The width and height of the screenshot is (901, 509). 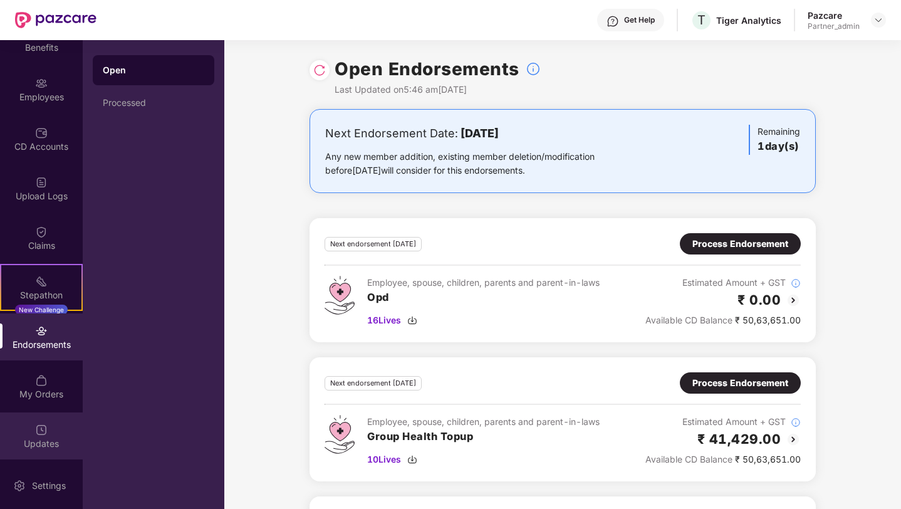 I want to click on div: Settings, so click(x=49, y=486).